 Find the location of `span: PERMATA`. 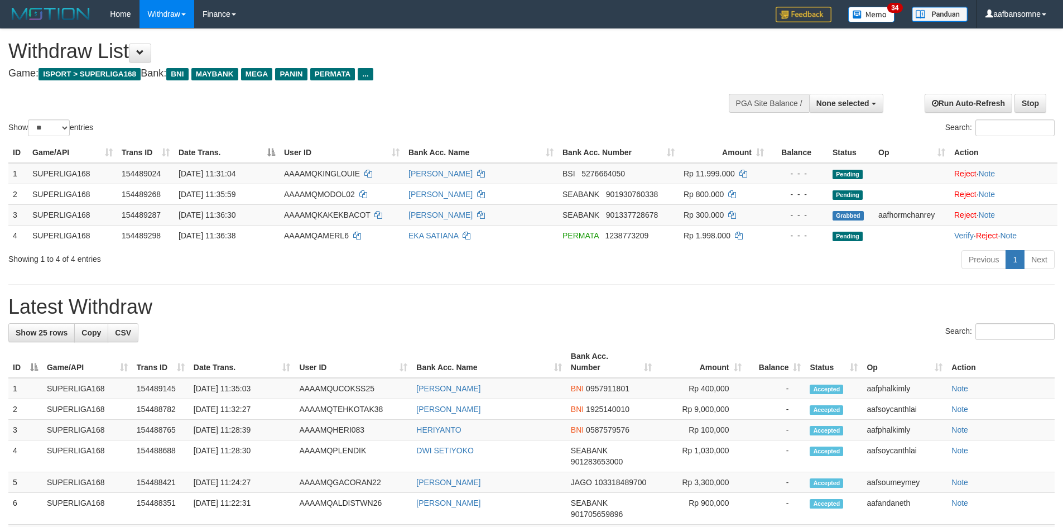

span: PERMATA is located at coordinates (332, 74).